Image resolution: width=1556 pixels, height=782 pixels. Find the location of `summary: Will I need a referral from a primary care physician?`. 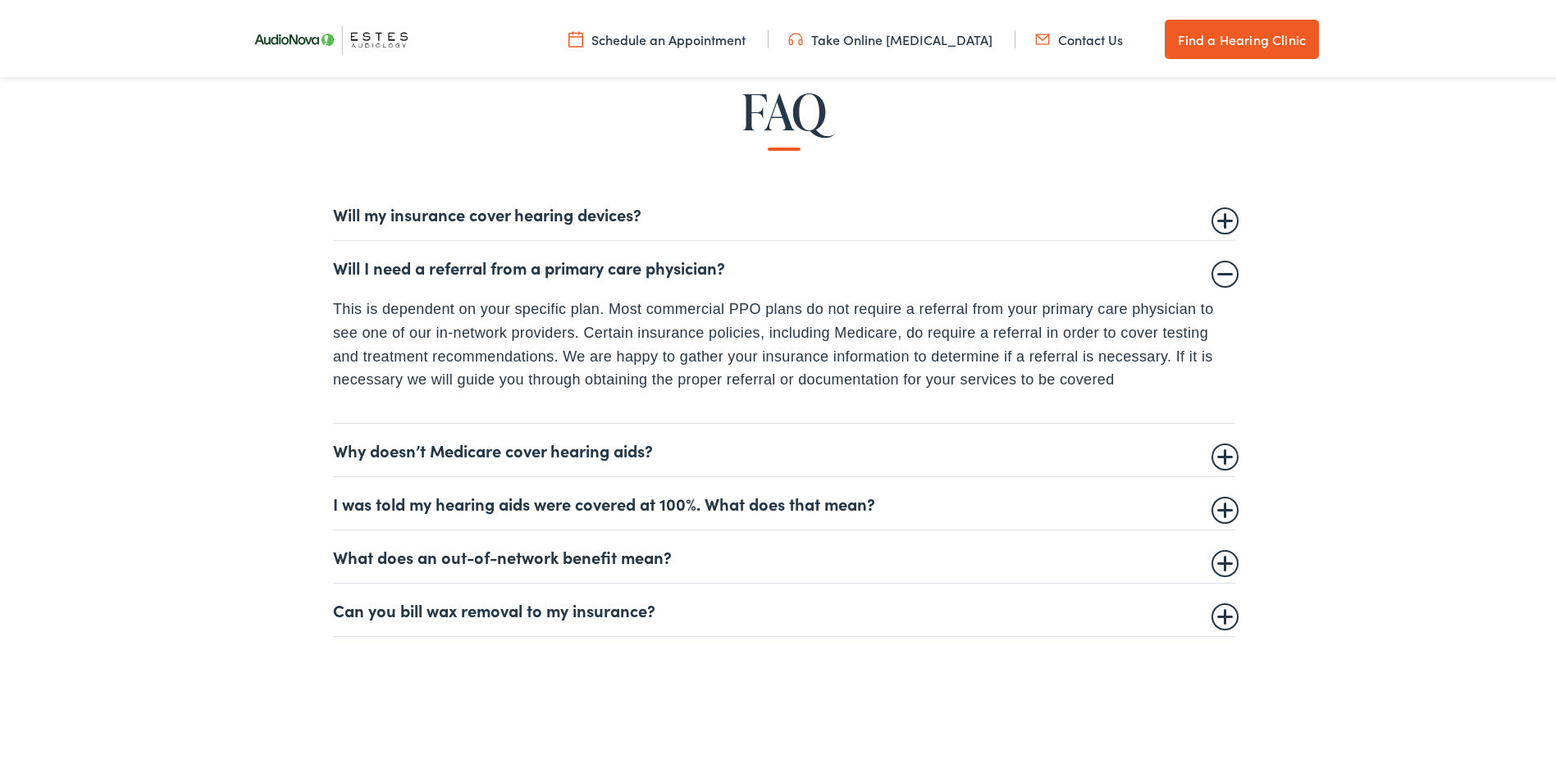

summary: Will I need a referral from a primary care physician? is located at coordinates (784, 264).